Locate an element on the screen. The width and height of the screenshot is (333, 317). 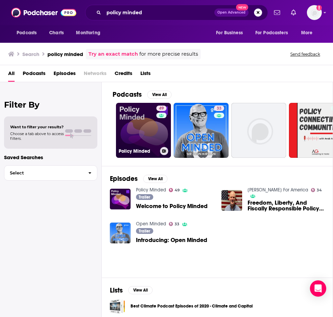
h2: Lists is located at coordinates (116, 290).